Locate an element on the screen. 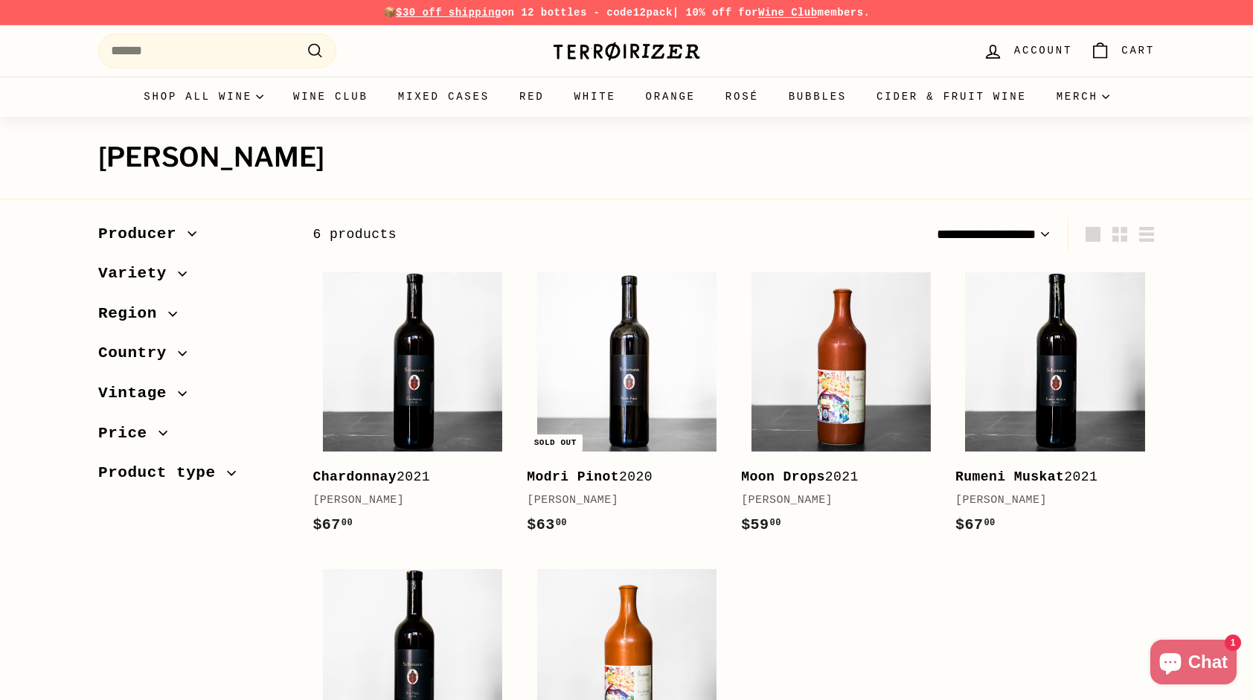 This screenshot has height=700, width=1253. span: Country is located at coordinates (138, 353).